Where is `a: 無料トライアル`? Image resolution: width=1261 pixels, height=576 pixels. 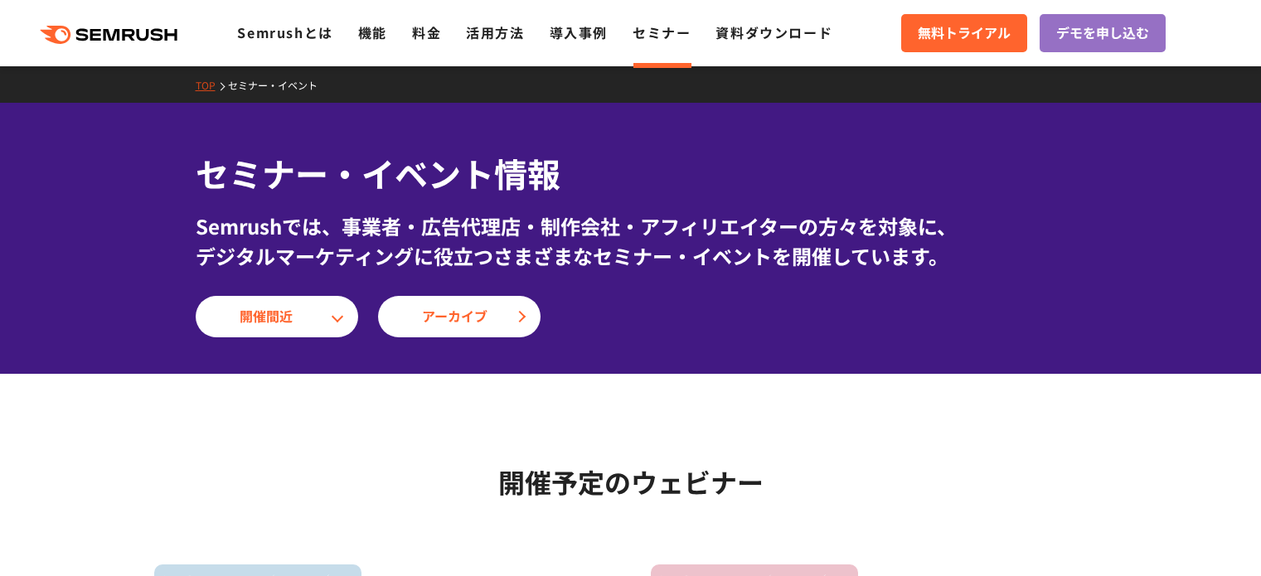
a: 無料トライアル is located at coordinates (964, 33).